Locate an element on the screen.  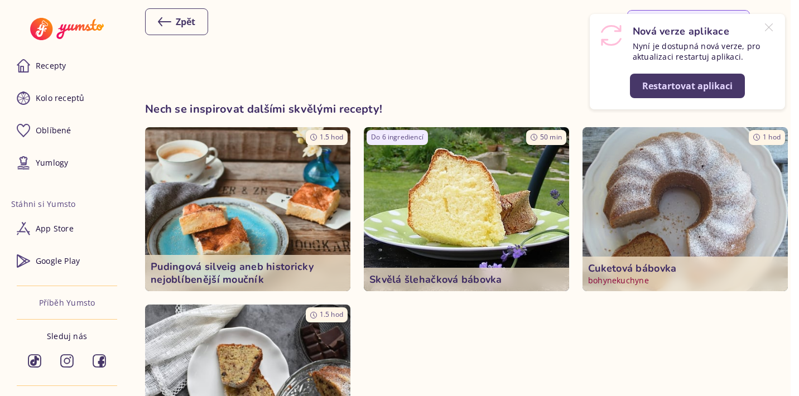
p: Do 6 ingrediencí is located at coordinates (397, 137).